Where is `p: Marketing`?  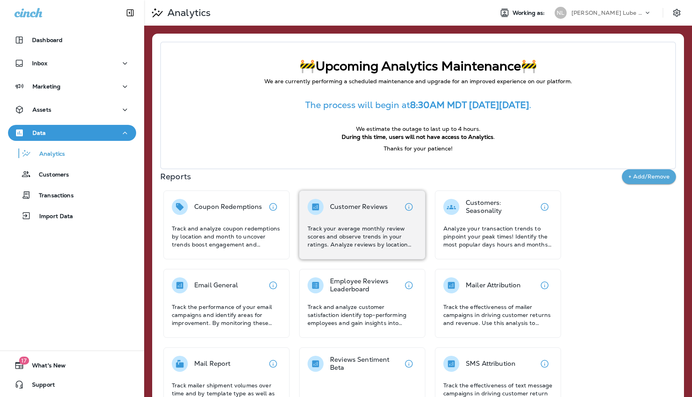 p: Marketing is located at coordinates (46, 86).